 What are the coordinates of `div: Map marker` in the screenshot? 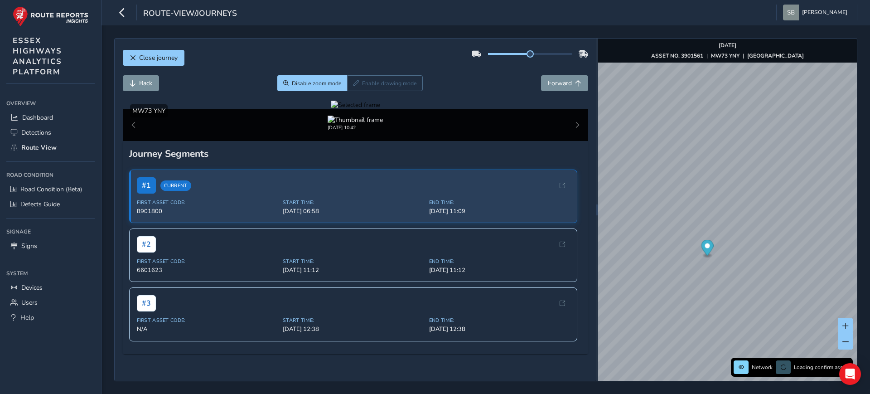 It's located at (707, 249).